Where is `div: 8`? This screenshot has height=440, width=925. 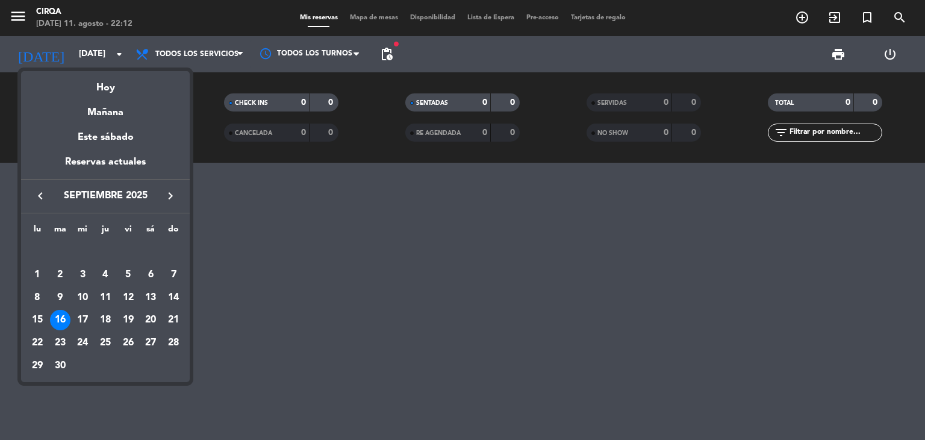 div: 8 is located at coordinates (37, 298).